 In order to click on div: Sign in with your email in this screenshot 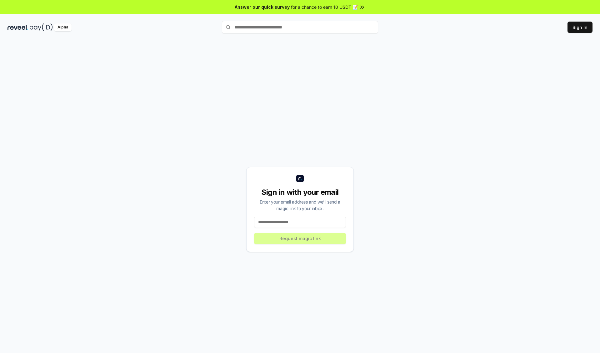, I will do `click(300, 192)`.